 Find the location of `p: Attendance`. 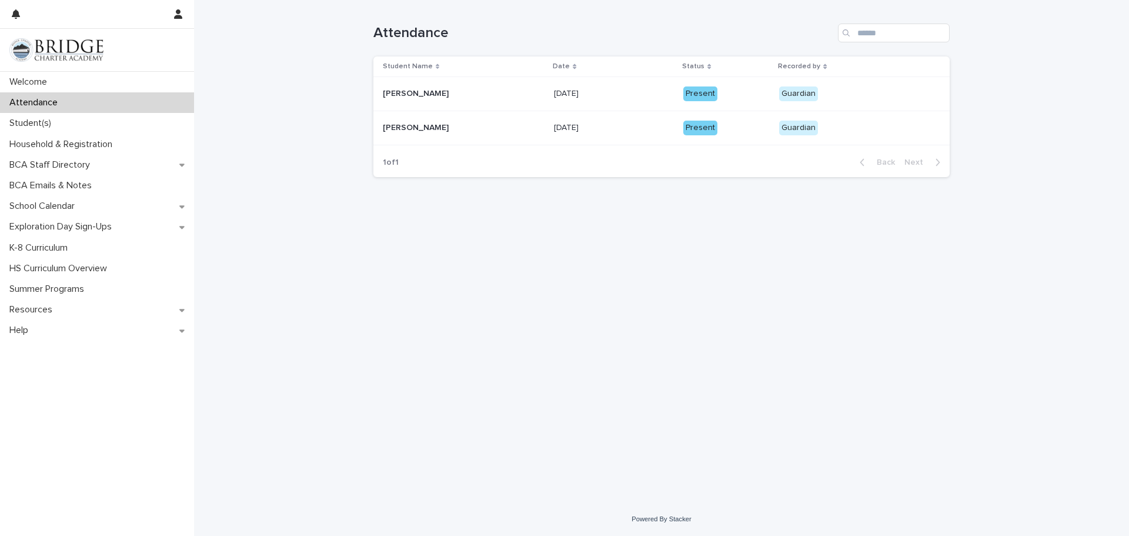

p: Attendance is located at coordinates (36, 102).